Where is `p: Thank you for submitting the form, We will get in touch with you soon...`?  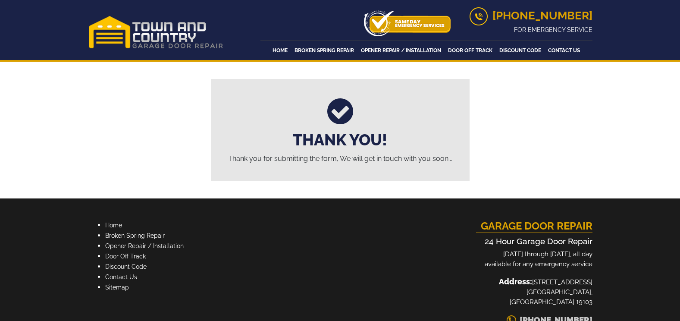 p: Thank you for submitting the form, We will get in touch with you soon... is located at coordinates (340, 159).